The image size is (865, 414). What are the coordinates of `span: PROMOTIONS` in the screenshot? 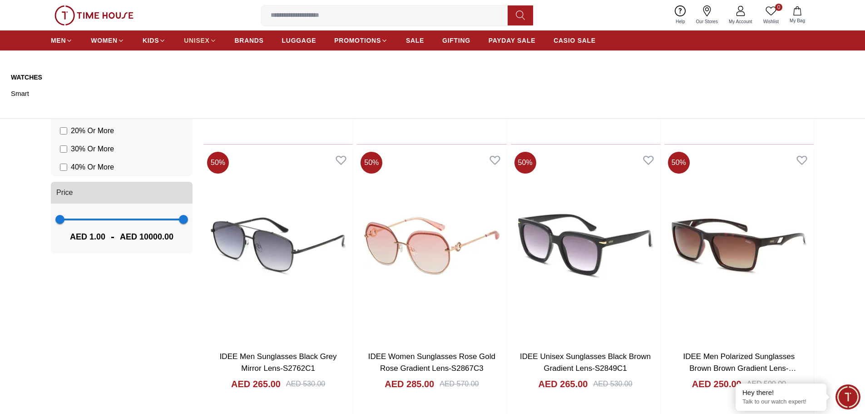 It's located at (357, 40).